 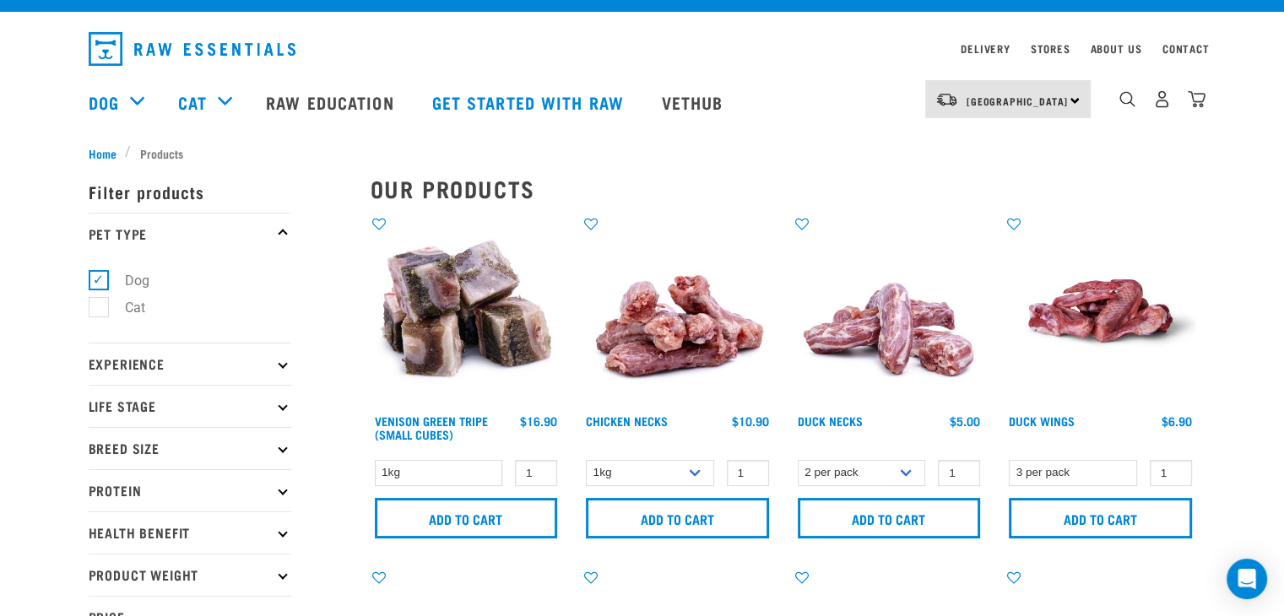 What do you see at coordinates (190, 448) in the screenshot?
I see `p: Breed Size` at bounding box center [190, 448].